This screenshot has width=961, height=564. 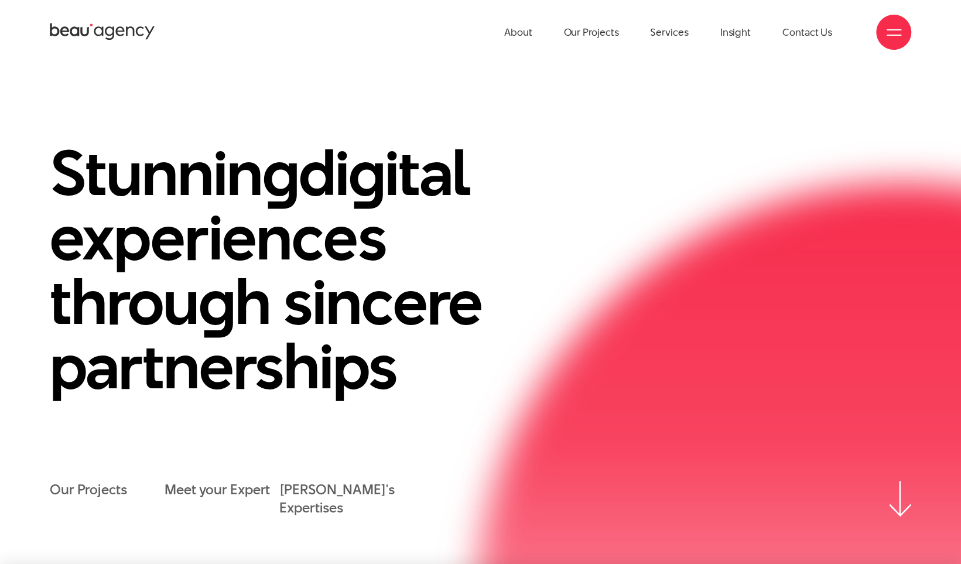 What do you see at coordinates (88, 489) in the screenshot?
I see `a: Our Projects` at bounding box center [88, 489].